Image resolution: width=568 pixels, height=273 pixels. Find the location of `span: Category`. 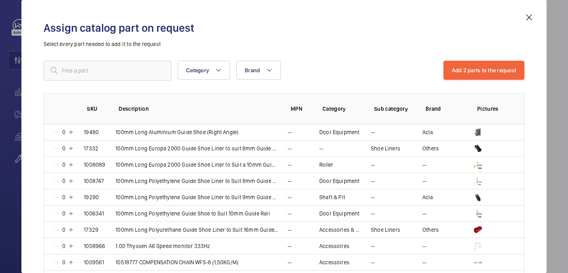

span: Category is located at coordinates (198, 70).